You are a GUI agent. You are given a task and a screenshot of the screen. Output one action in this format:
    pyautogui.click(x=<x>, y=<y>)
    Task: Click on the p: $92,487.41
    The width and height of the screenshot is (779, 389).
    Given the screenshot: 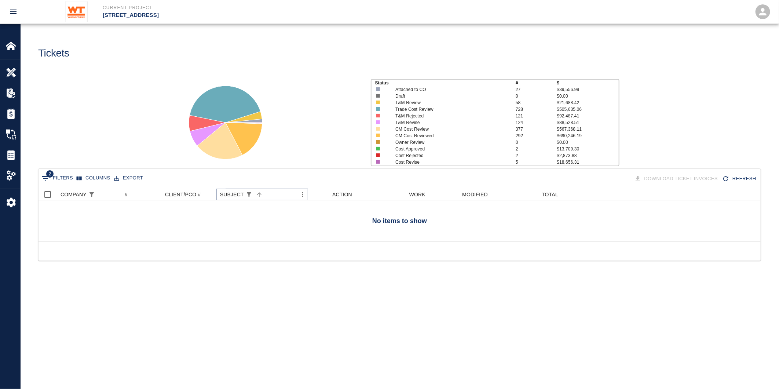 What is the action you would take?
    pyautogui.click(x=588, y=116)
    